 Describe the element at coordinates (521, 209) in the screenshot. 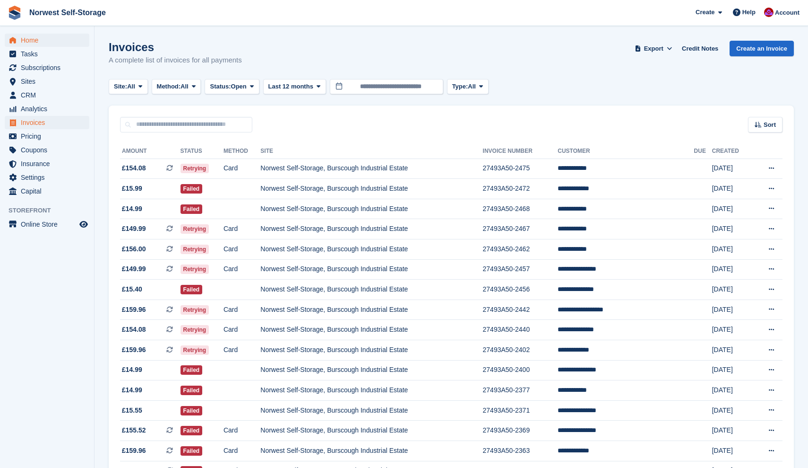

I see `td: 27493A50-2468` at that location.